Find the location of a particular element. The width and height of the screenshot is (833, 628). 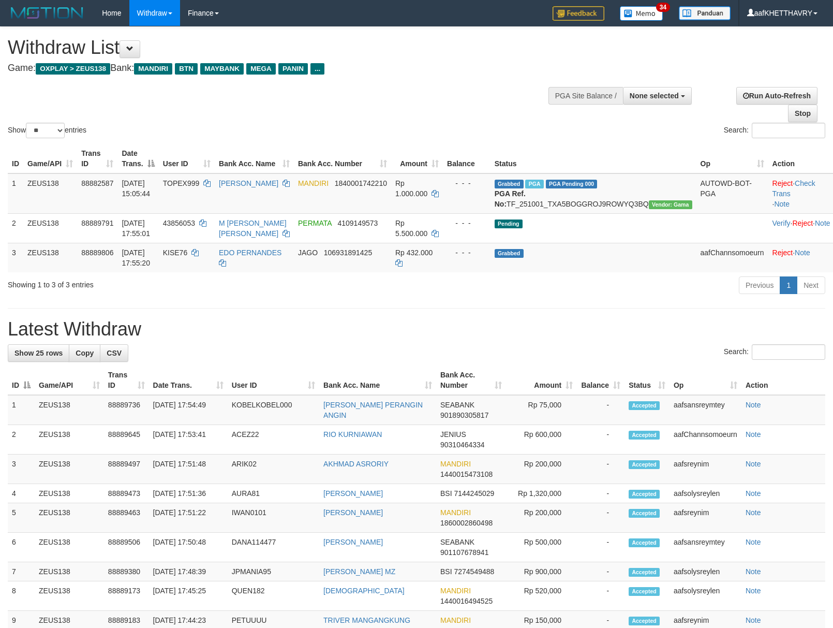

h1: Latest Withdraw is located at coordinates (417, 329).